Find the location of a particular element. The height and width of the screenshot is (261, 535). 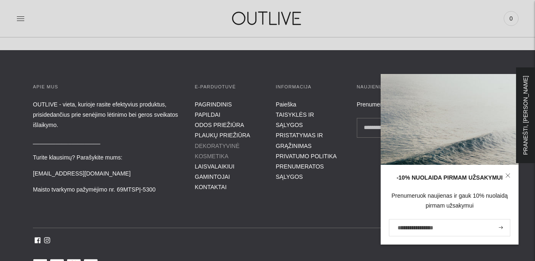

p: Turite klausimų? Parašykite mums: is located at coordinates (105, 158).